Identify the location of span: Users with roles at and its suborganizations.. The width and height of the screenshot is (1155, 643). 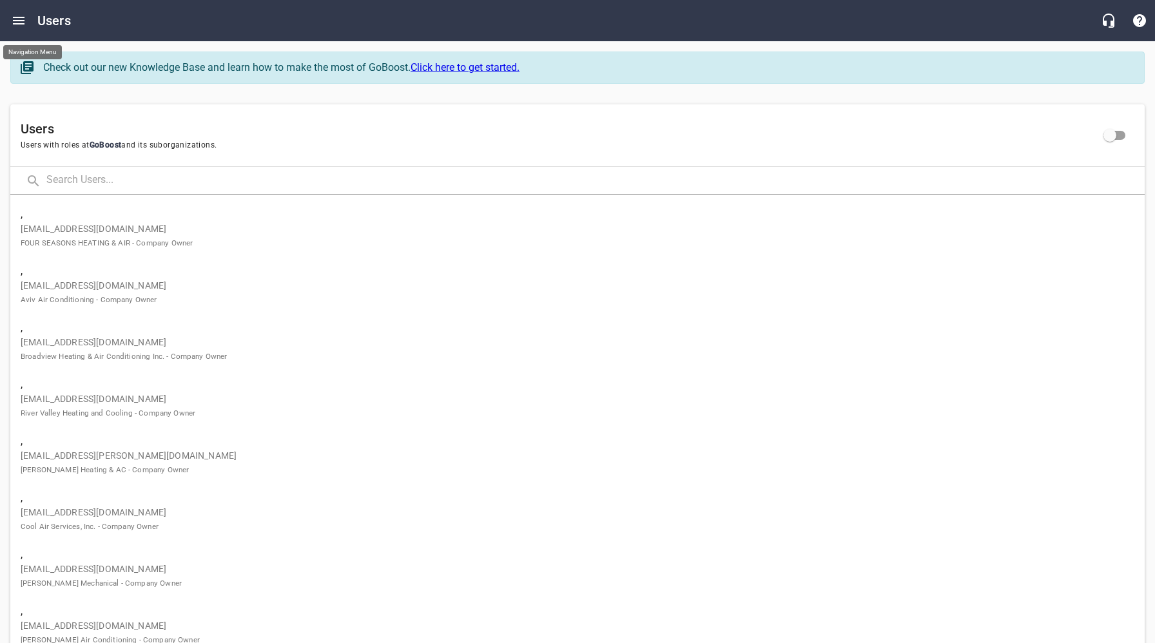
(558, 146).